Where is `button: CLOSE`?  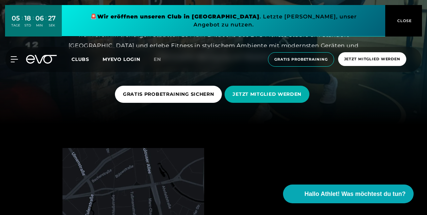 button: CLOSE is located at coordinates (404, 21).